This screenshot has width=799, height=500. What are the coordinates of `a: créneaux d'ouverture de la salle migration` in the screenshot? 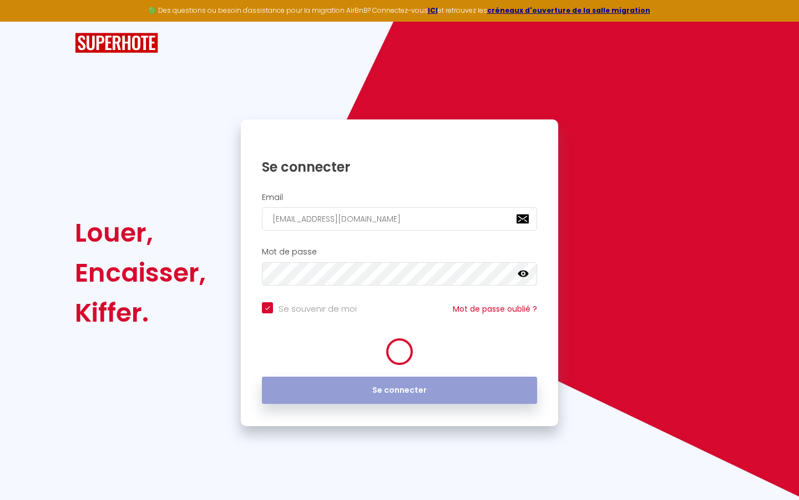 It's located at (569, 10).